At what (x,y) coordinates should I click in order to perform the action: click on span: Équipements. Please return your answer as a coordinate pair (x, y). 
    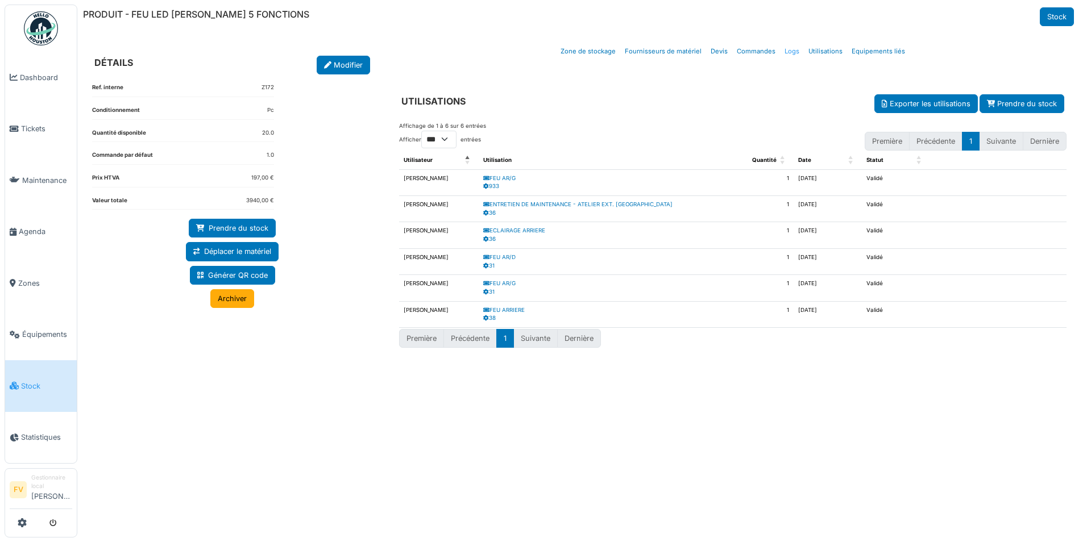
    Looking at the image, I should click on (47, 334).